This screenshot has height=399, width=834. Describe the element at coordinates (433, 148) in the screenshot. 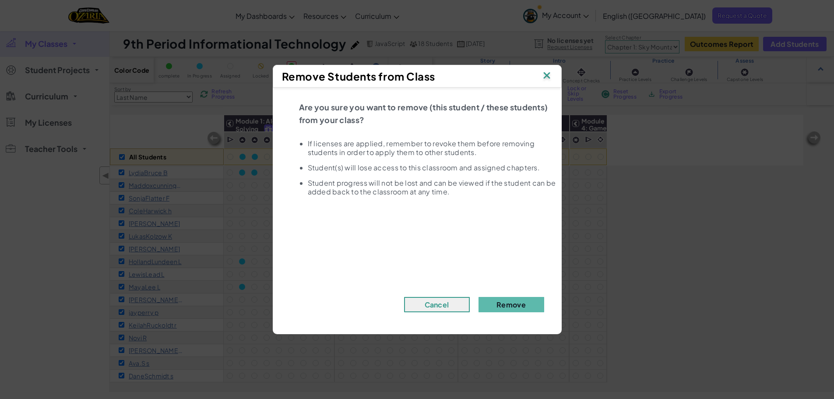

I see `li: If licenses are applied, remember to revoke them before removing students in order to apply them ...` at that location.